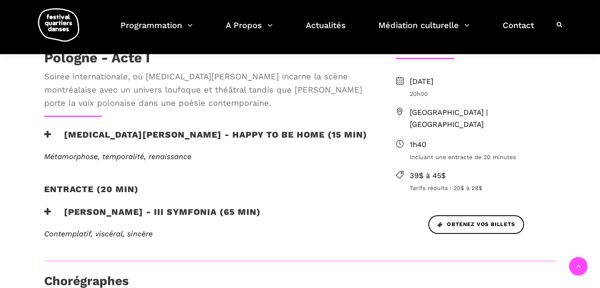 This screenshot has height=288, width=600. I want to click on span: Tarifs réduits : 20$ à 28$, so click(483, 188).